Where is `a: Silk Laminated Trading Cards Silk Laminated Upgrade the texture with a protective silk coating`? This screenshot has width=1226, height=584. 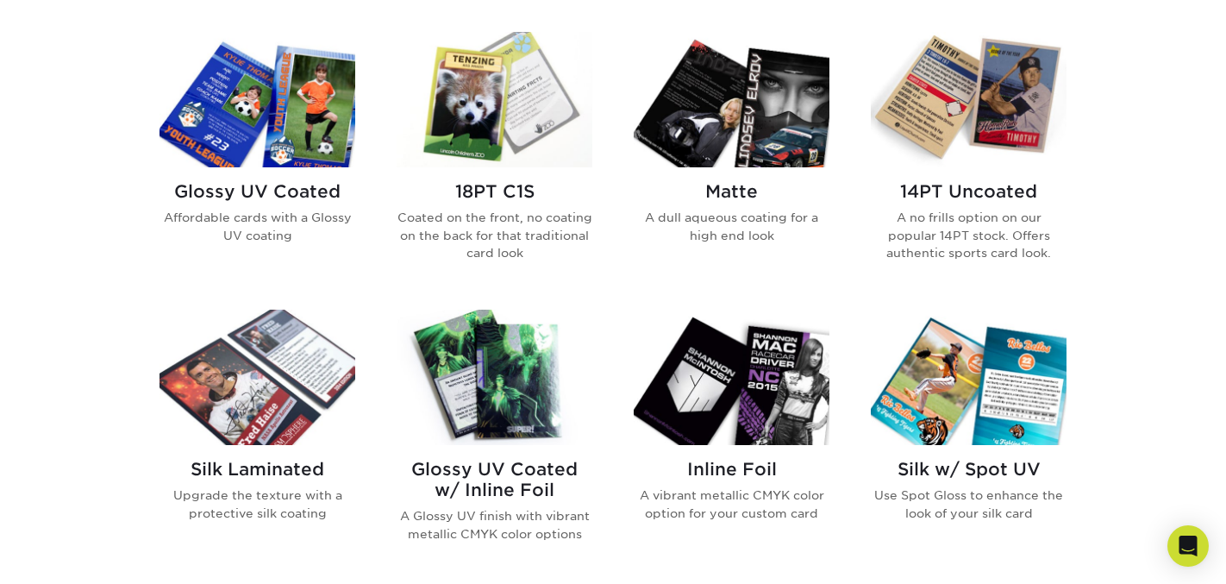 a: Silk Laminated Trading Cards Silk Laminated Upgrade the texture with a protective silk coating is located at coordinates (257, 440).